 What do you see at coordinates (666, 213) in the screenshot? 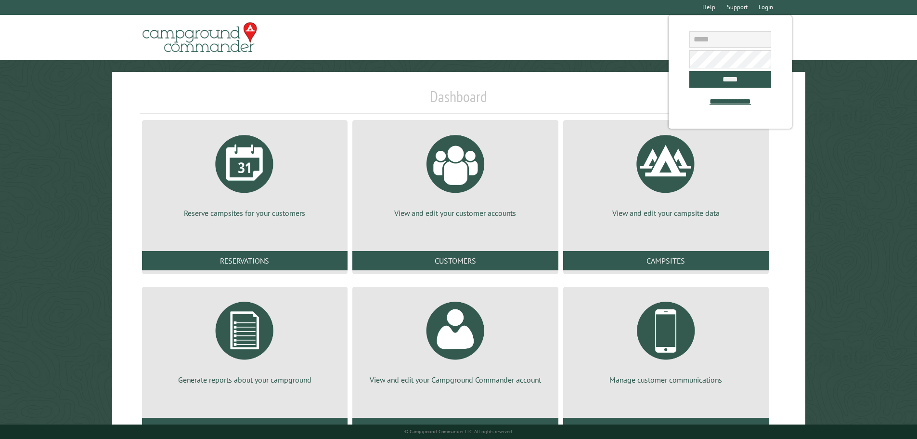
I see `p: View and edit your campsite data` at bounding box center [666, 213].